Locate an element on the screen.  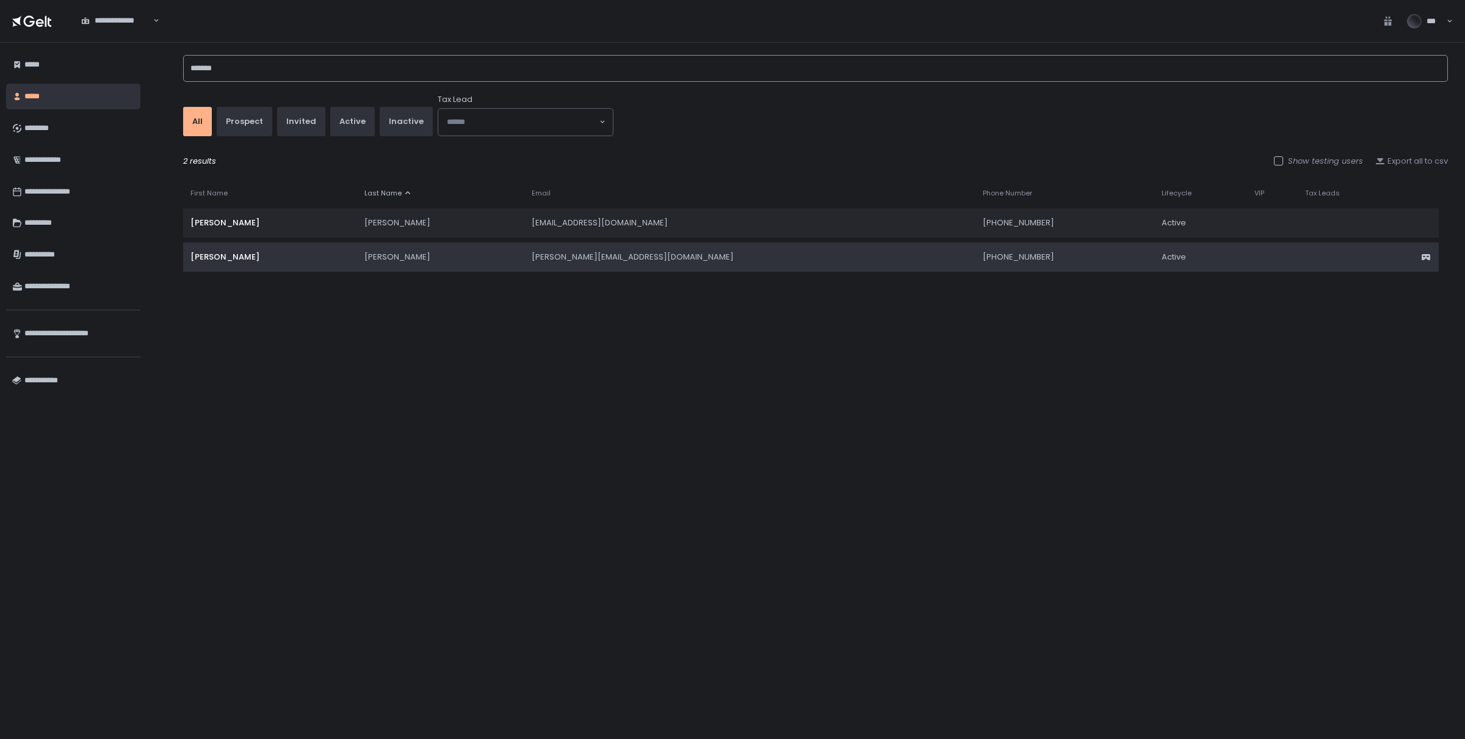
button: Export all to csv is located at coordinates (1411, 161).